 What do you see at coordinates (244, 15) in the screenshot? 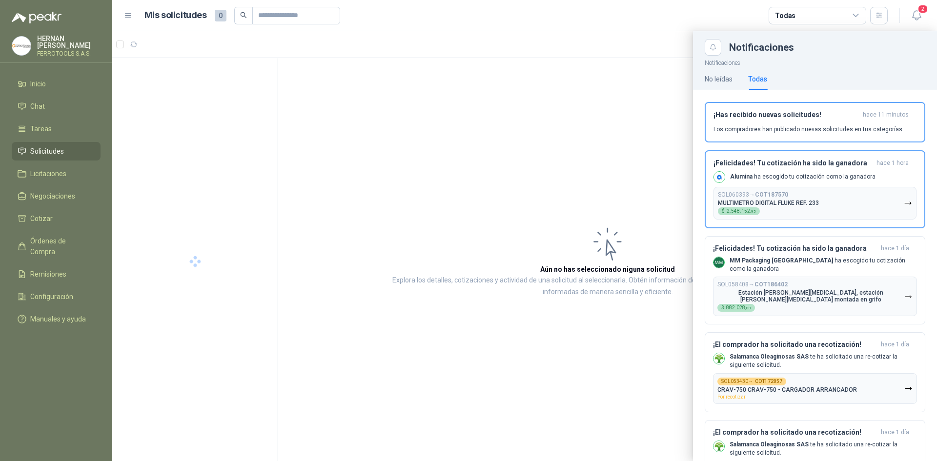
I see `span: search` at bounding box center [244, 15].